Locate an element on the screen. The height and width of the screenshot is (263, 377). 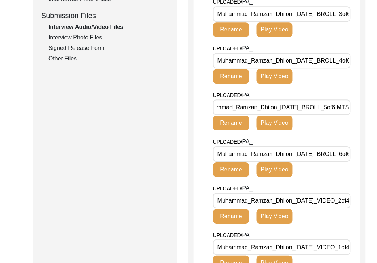
div: Interview Audio/Video Files is located at coordinates (109, 27).